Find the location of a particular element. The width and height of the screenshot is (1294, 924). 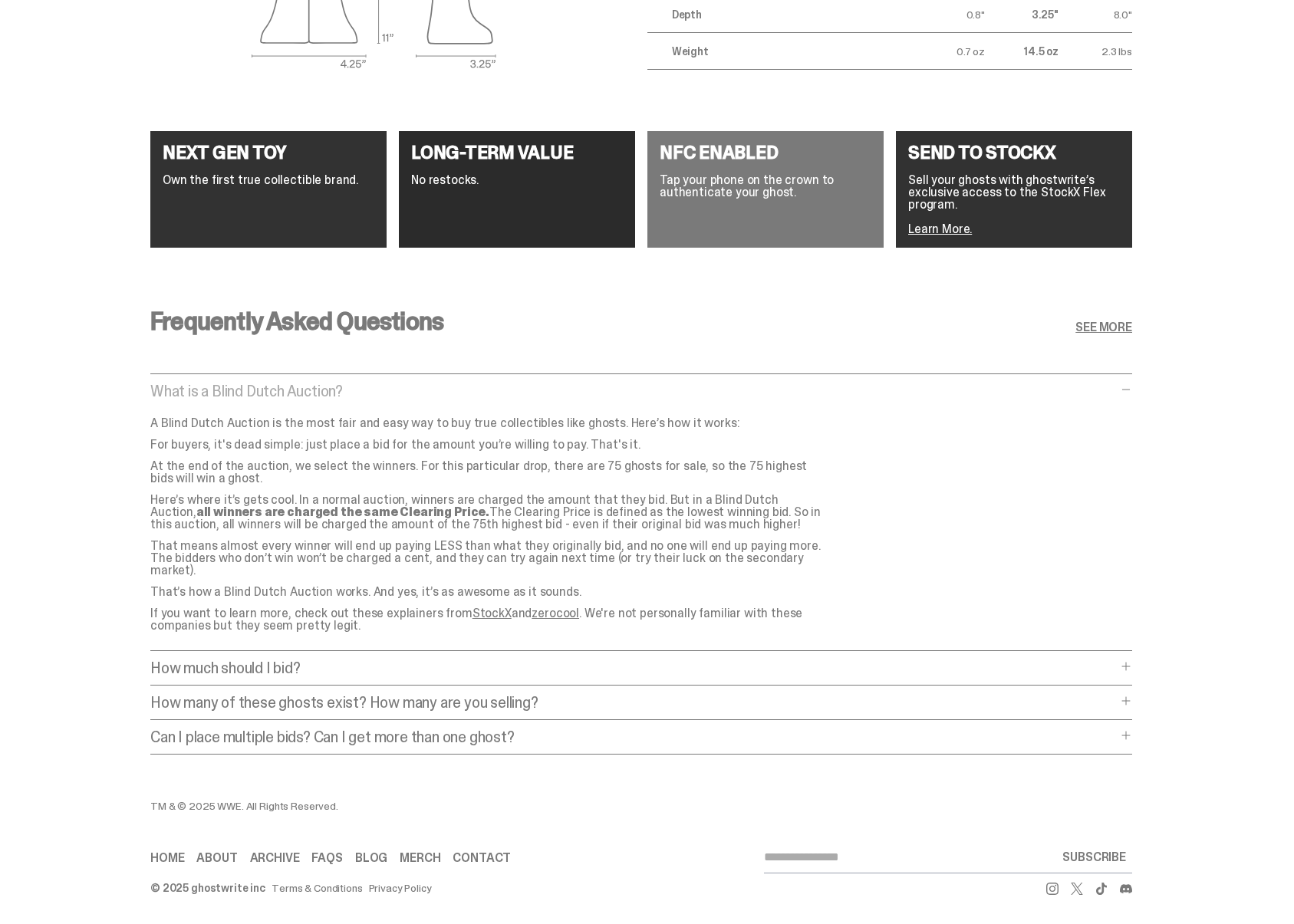

a: Terms & Conditions is located at coordinates (317, 888).